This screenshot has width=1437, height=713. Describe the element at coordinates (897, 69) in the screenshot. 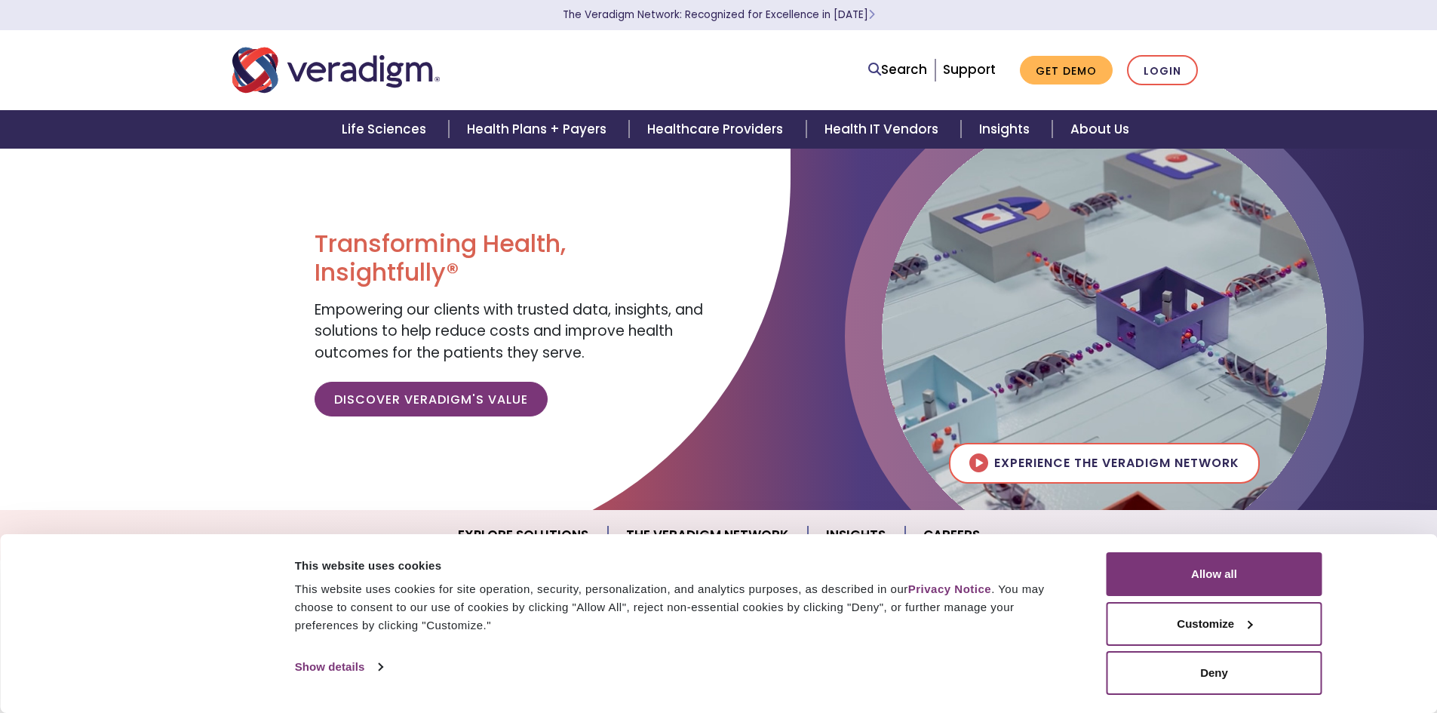

I see `a: Search` at that location.